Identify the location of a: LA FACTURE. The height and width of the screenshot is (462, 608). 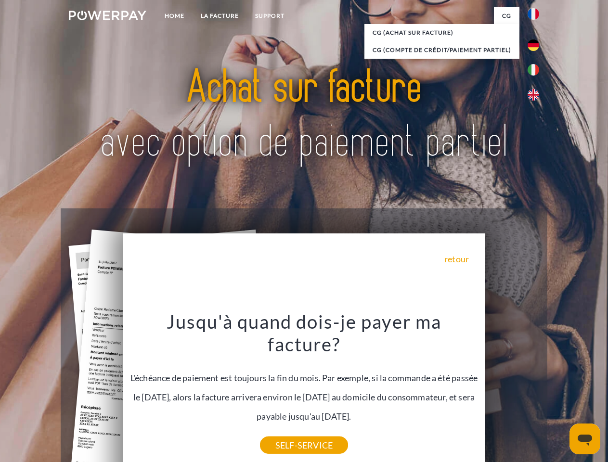
(220, 16).